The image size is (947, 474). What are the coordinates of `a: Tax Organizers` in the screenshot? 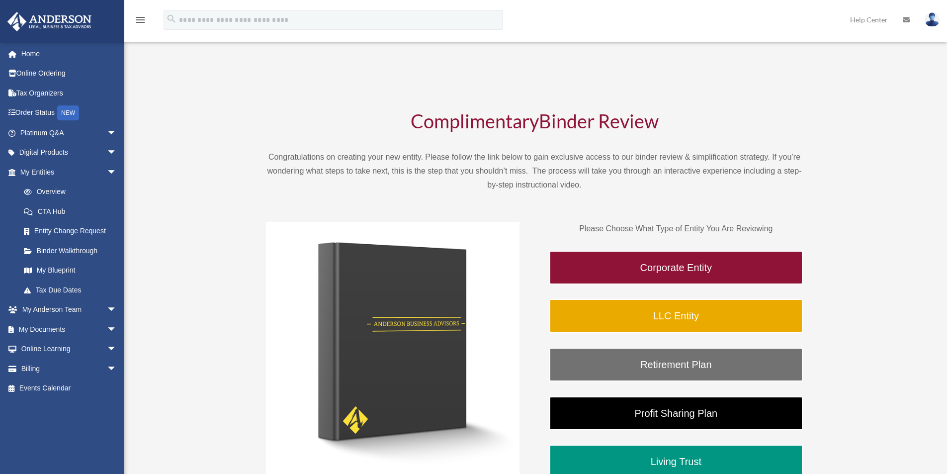 It's located at (69, 93).